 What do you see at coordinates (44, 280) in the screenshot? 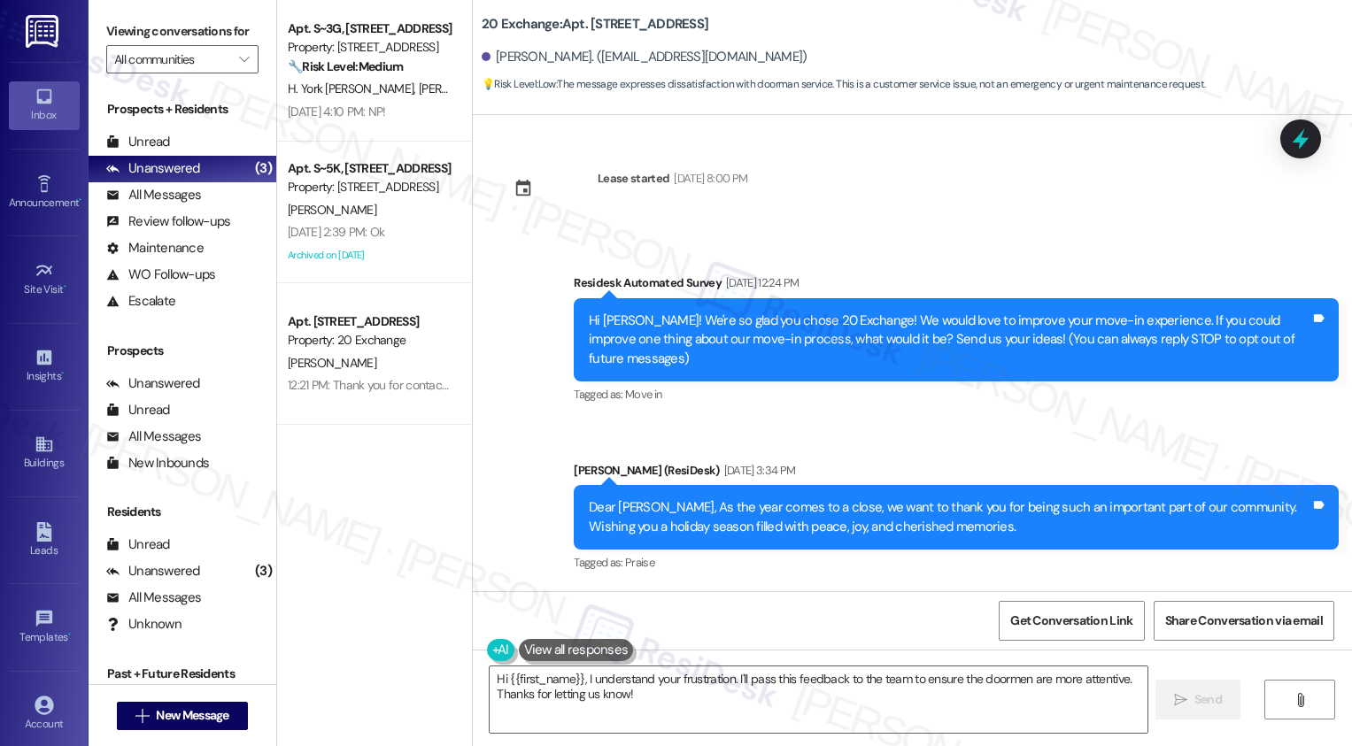
I see `a: Site Visit •` at bounding box center [44, 280].